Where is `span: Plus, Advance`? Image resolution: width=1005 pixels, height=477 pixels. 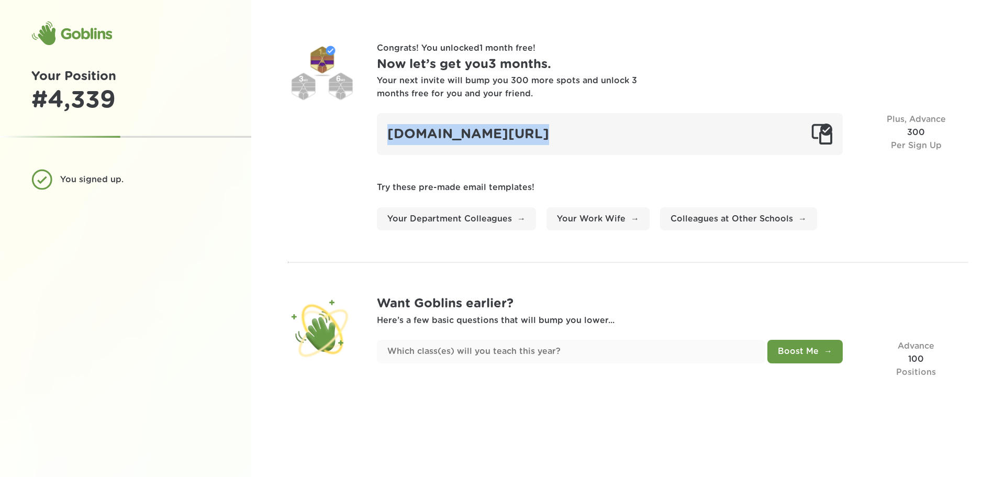
span: Plus, Advance is located at coordinates (916, 119).